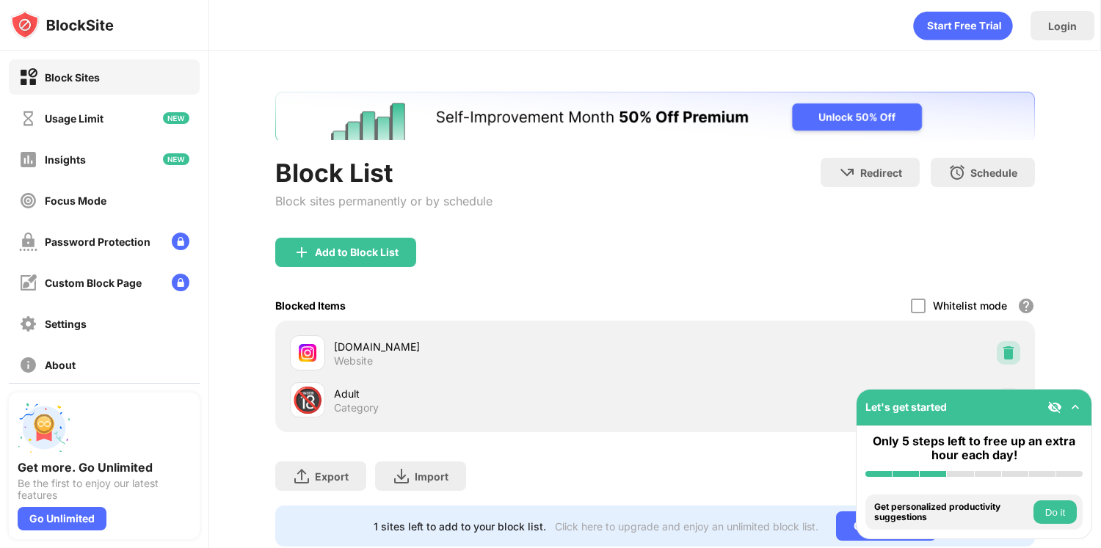 The height and width of the screenshot is (548, 1101). I want to click on div: Only 5 steps left to free up an extra hour each day!, so click(974, 448).